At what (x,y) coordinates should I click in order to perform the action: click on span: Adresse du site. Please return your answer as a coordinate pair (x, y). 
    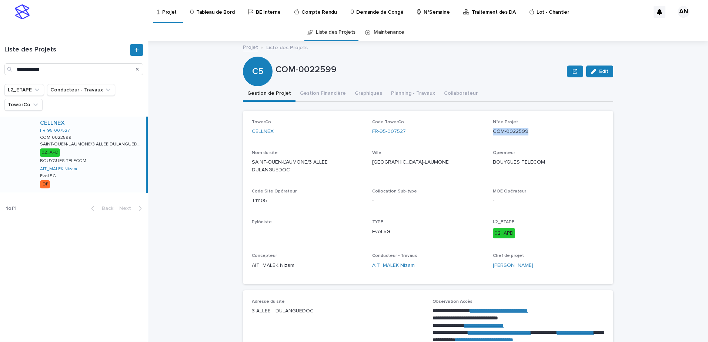
    Looking at the image, I should click on (268, 302).